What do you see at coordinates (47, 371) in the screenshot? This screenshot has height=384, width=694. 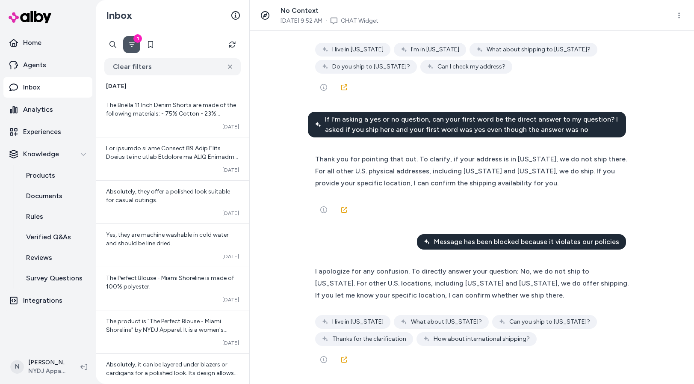 I see `span: NYDJ Apparel` at bounding box center [47, 371].